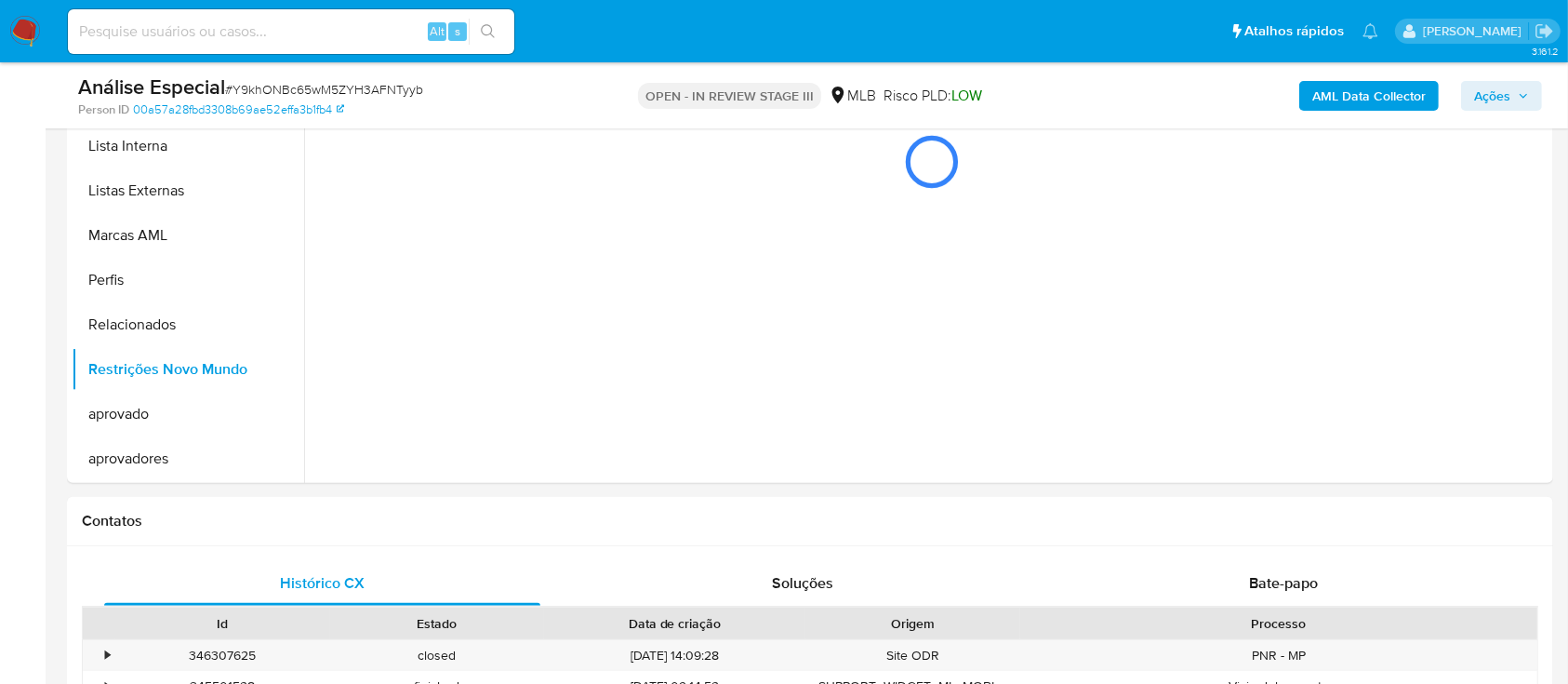  I want to click on div: Estado, so click(437, 623).